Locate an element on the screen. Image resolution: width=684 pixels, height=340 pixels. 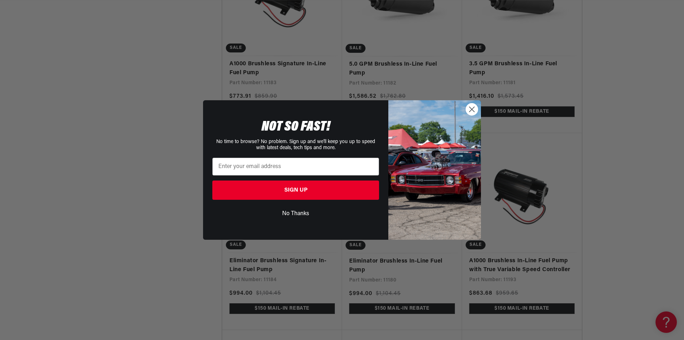
span: No time to browse? No problem. Sign up and we'll keep you up to speed with latest deals, tech tip... is located at coordinates (296, 145).